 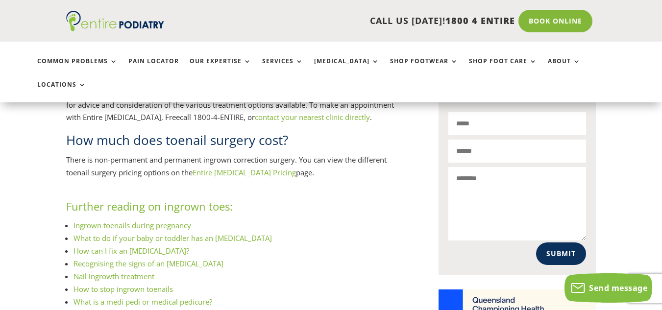 What do you see at coordinates (238, 209) in the screenshot?
I see `h3: Further reading on ingrown toes:` at bounding box center [238, 209].